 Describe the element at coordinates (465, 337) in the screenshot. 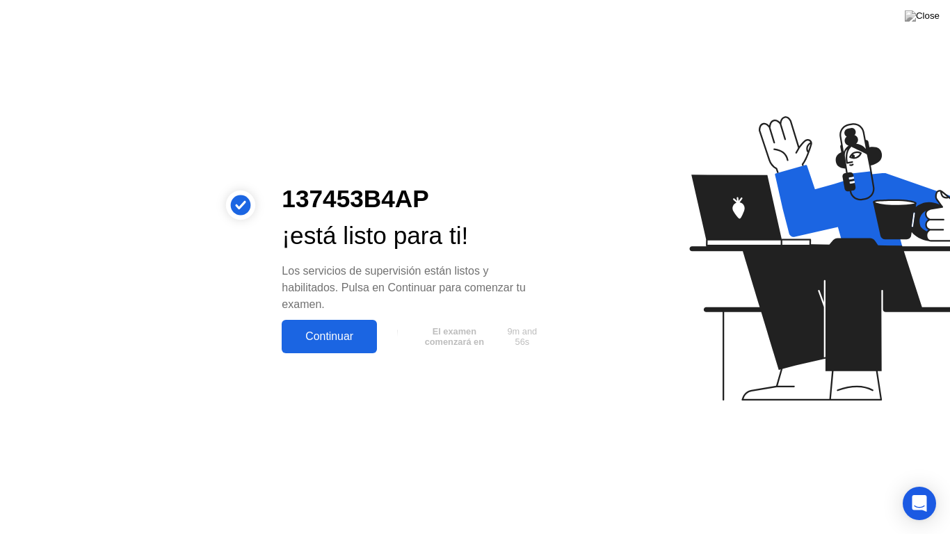

I see `button: El examen comenzará en9m and 56s` at that location.